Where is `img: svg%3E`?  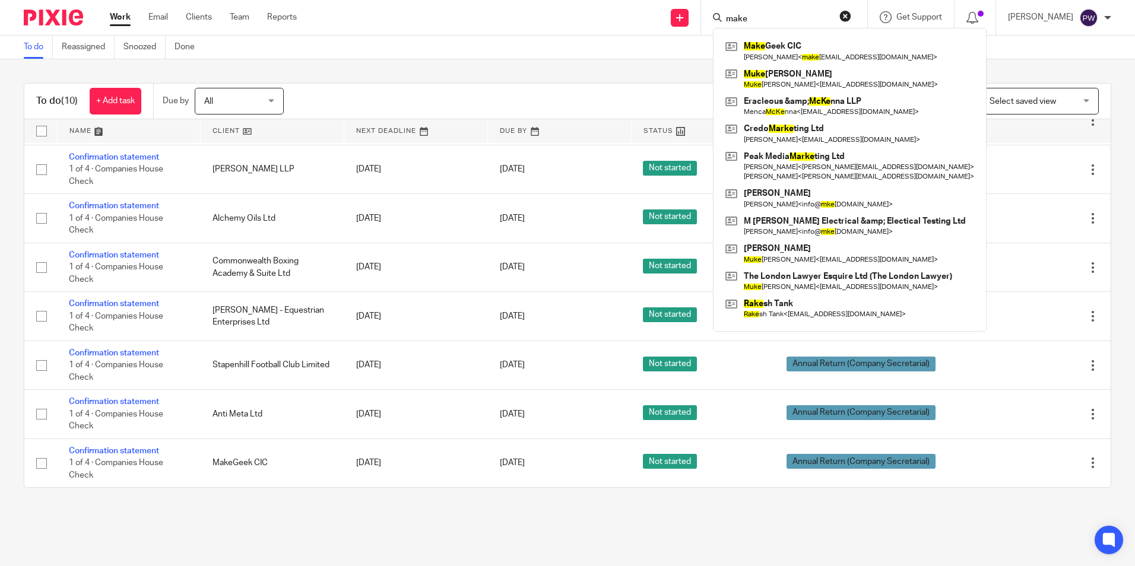 img: svg%3E is located at coordinates (1089, 18).